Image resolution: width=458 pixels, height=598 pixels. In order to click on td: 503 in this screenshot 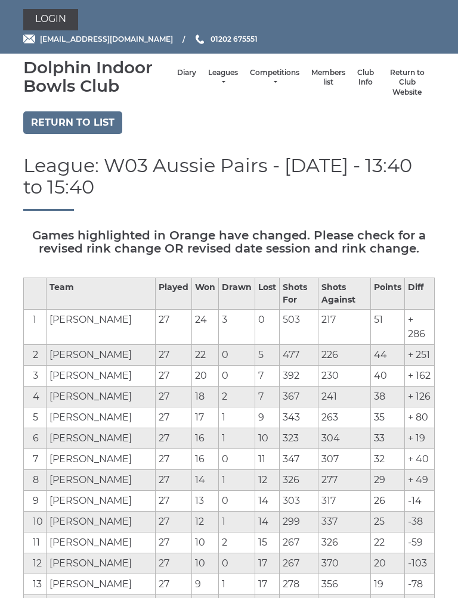, I will do `click(299, 327)`.